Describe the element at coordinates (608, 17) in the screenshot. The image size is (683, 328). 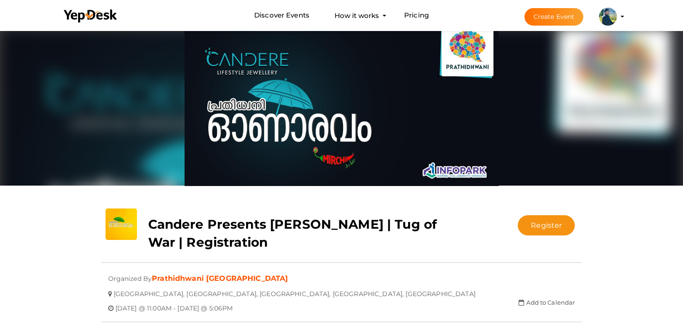
I see `img: ACg8ocImFeownhHtboqxd0f2jP-n9H7_i8EBYaAdPoJXQiB63u4xhcvD=s100` at that location.